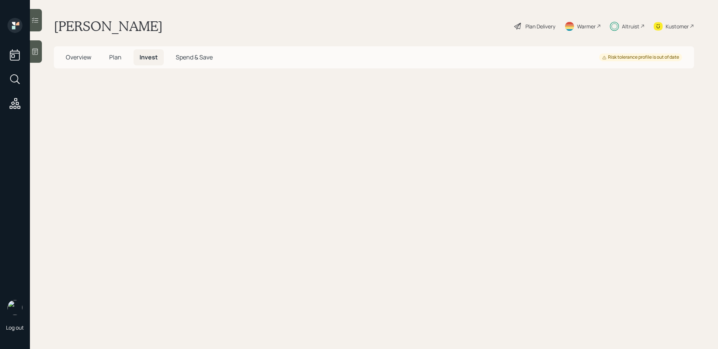  What do you see at coordinates (586, 26) in the screenshot?
I see `div: Warmer` at bounding box center [586, 26].